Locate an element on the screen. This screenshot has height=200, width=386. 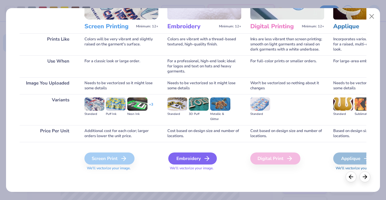
div: Digital Print is located at coordinates (275, 159).